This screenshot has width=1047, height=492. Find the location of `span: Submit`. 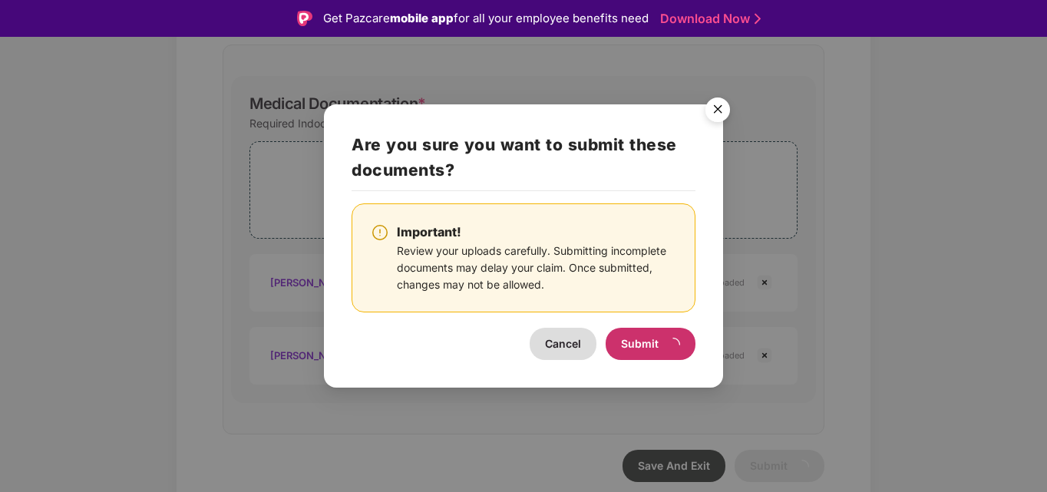

span: Submit is located at coordinates (640, 343).